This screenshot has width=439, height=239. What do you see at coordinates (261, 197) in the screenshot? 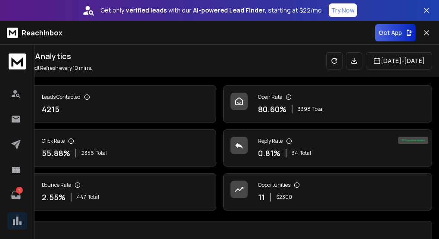
I see `p: 11` at bounding box center [261, 197].